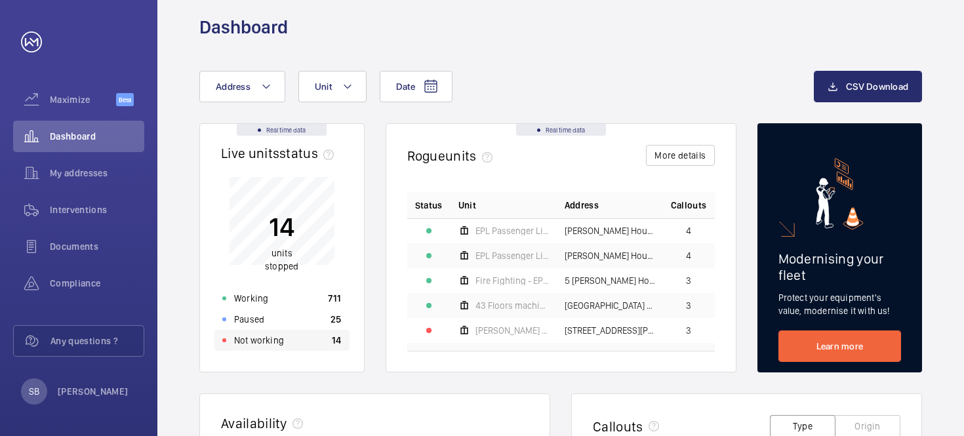  Describe the element at coordinates (97, 246) in the screenshot. I see `span: Documents` at that location.